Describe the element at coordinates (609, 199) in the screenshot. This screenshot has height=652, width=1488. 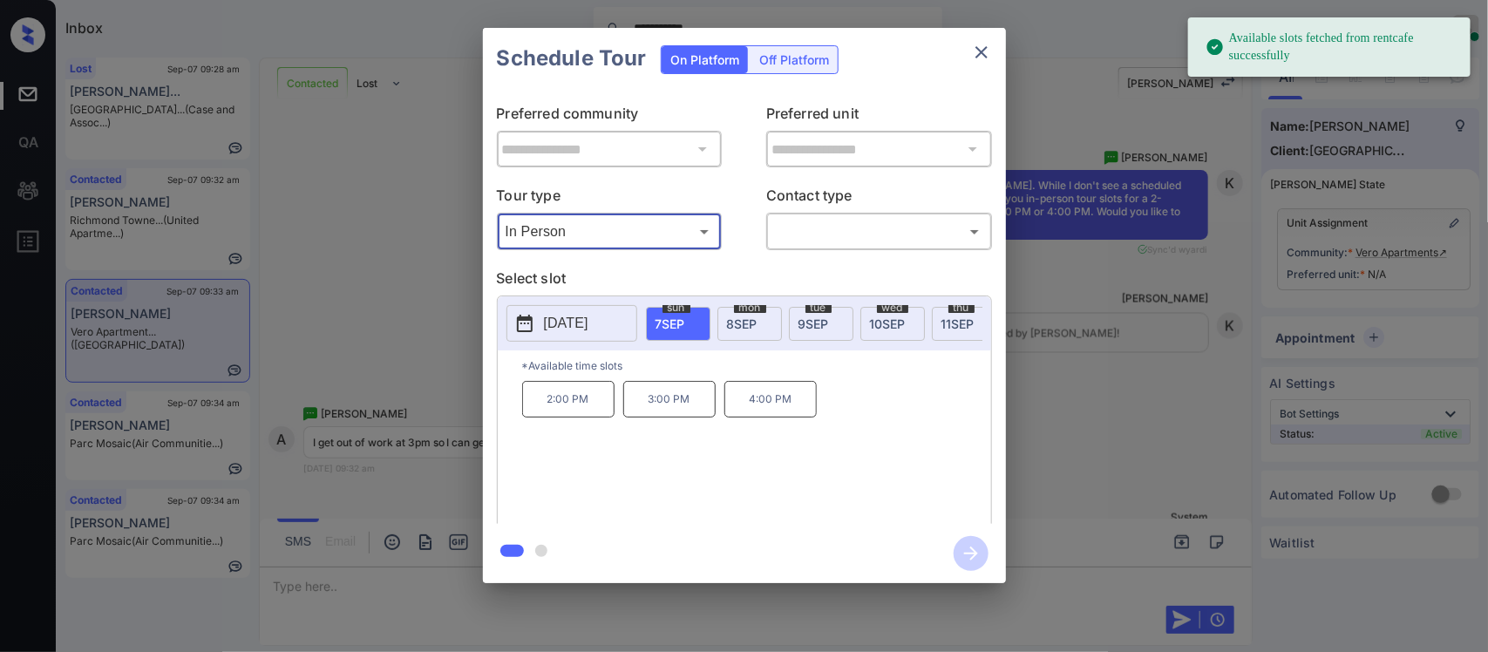
I see `p: Tour type` at that location.